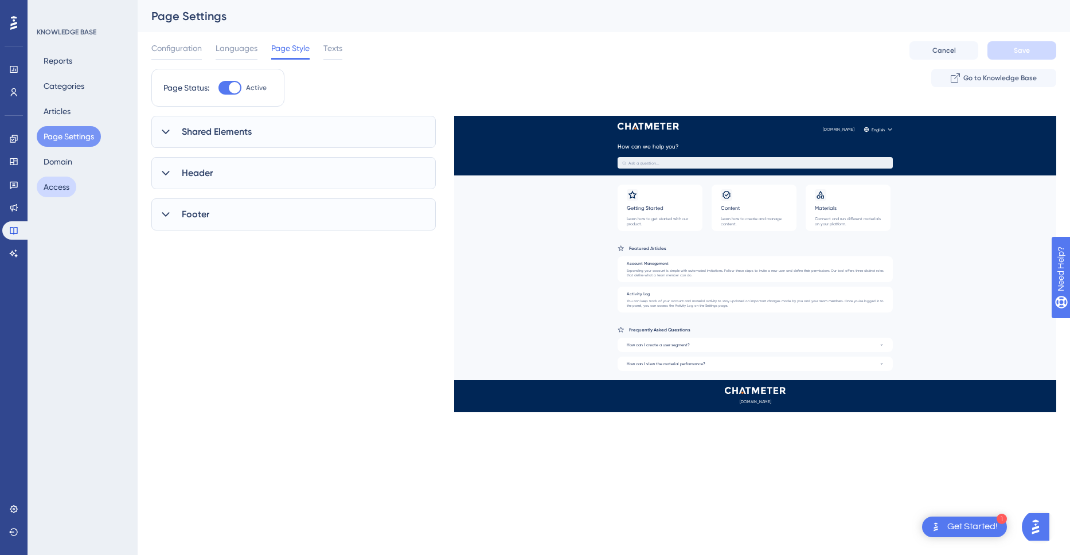 The image size is (1070, 555). What do you see at coordinates (197, 173) in the screenshot?
I see `span: Header` at bounding box center [197, 173].